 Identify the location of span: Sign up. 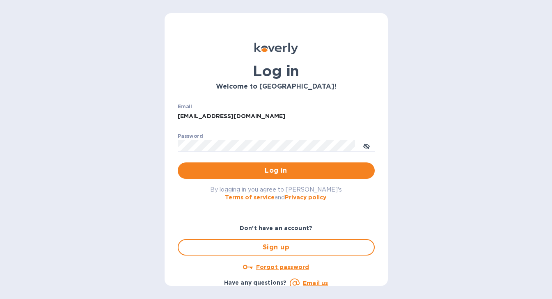
(276, 247).